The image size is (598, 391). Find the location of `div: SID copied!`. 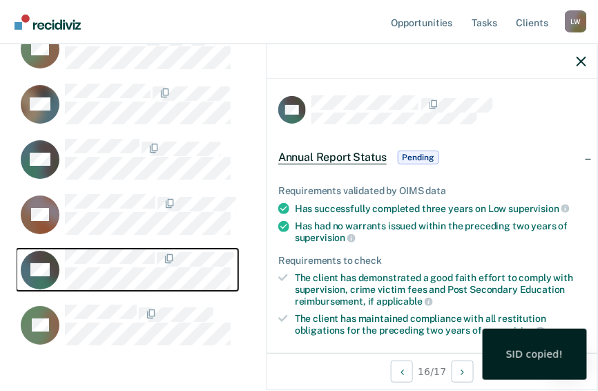

div: SID copied! is located at coordinates (534, 354).